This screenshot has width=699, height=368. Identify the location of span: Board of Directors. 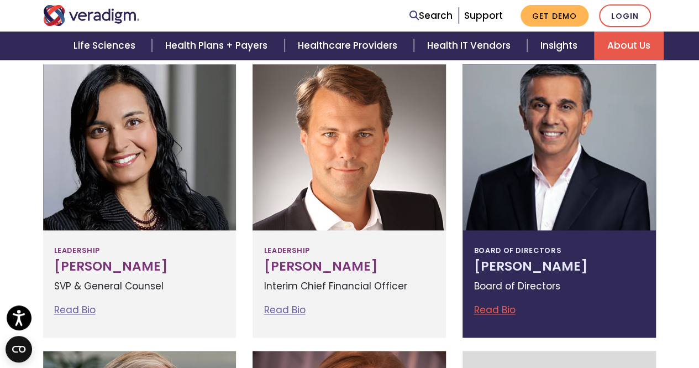
(517, 250).